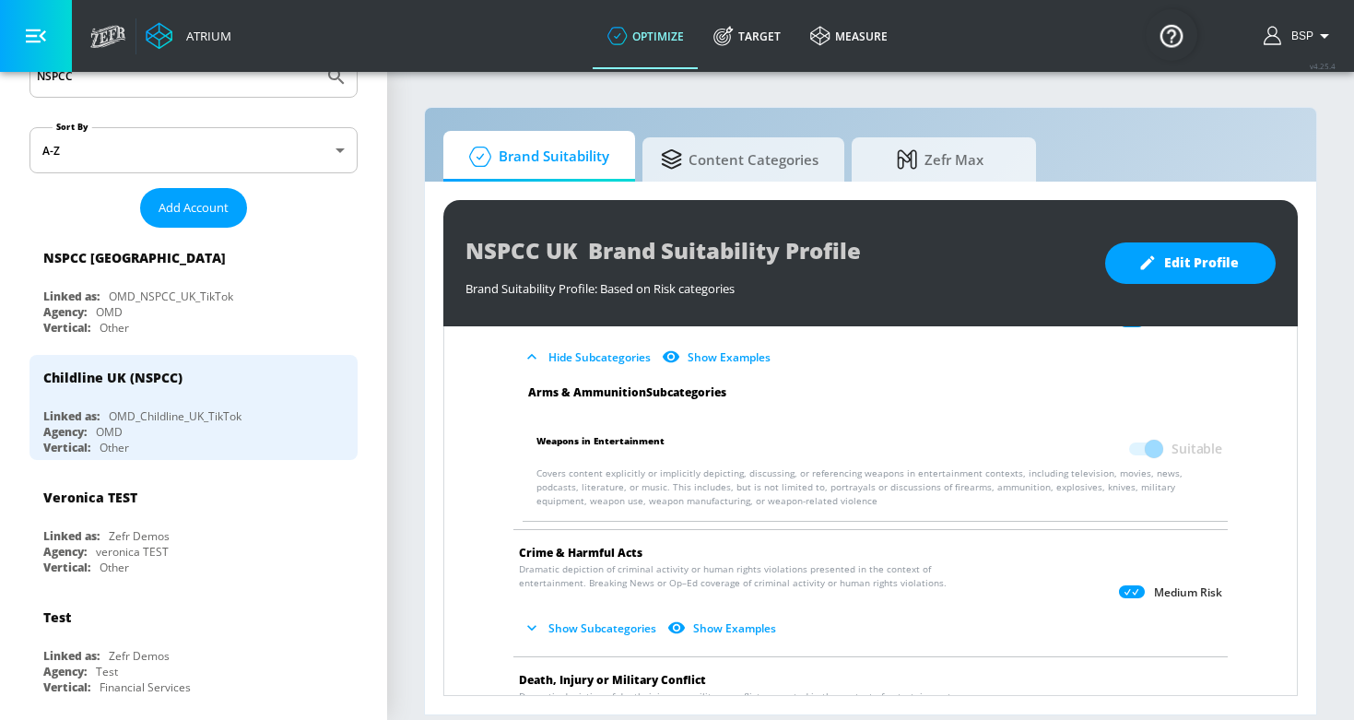 The width and height of the screenshot is (1354, 720). What do you see at coordinates (849, 36) in the screenshot?
I see `a: measure` at bounding box center [849, 36].